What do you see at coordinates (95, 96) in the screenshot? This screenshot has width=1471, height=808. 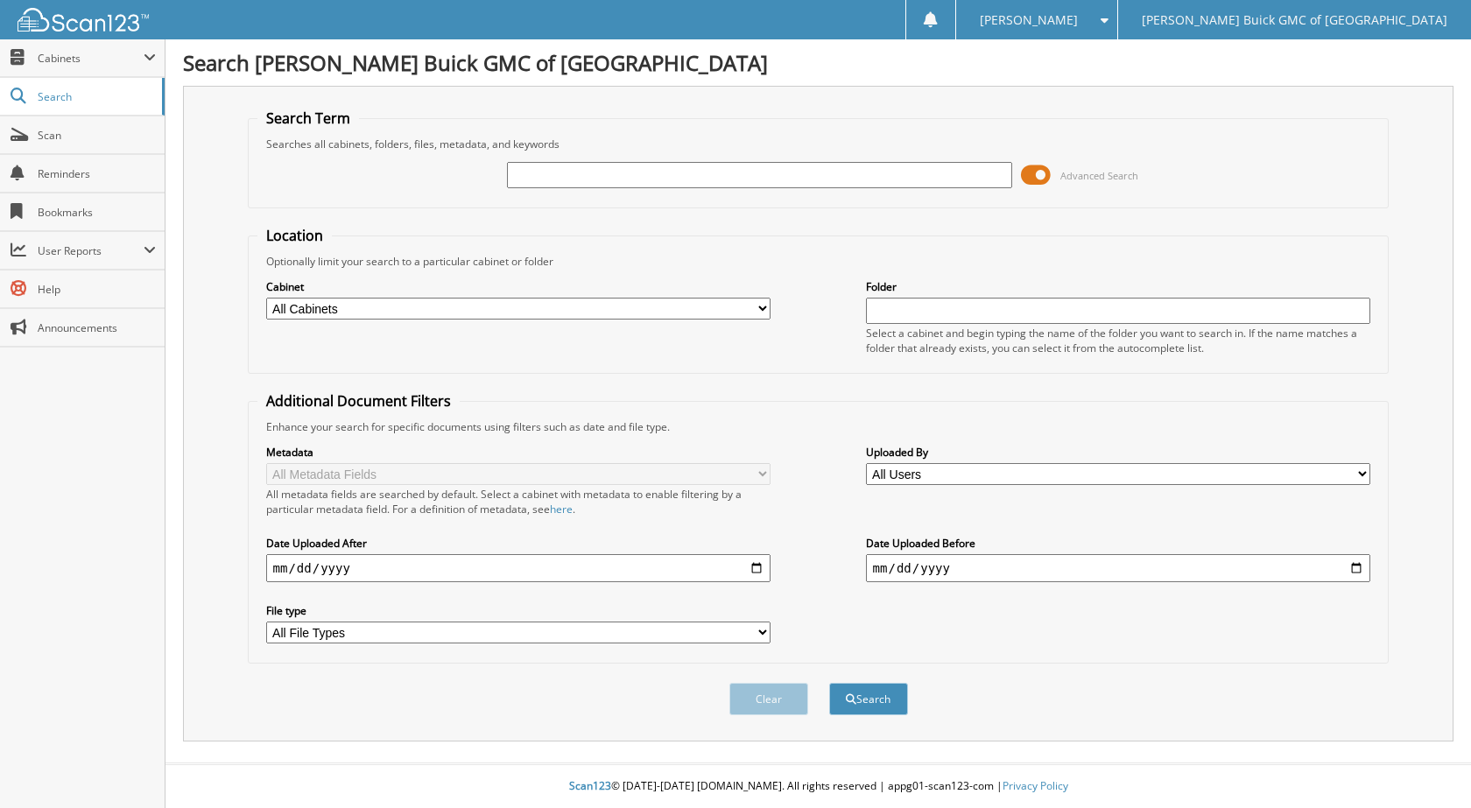 I see `span: Search` at bounding box center [95, 96].